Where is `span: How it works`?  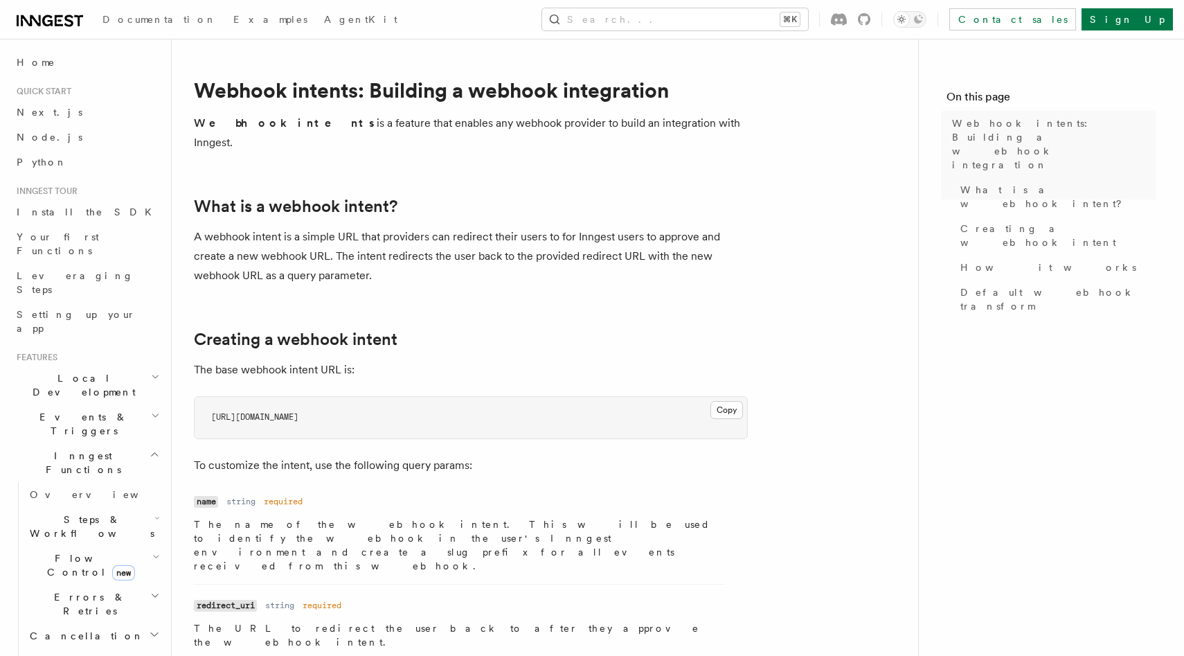
span: How it works is located at coordinates (1048, 267).